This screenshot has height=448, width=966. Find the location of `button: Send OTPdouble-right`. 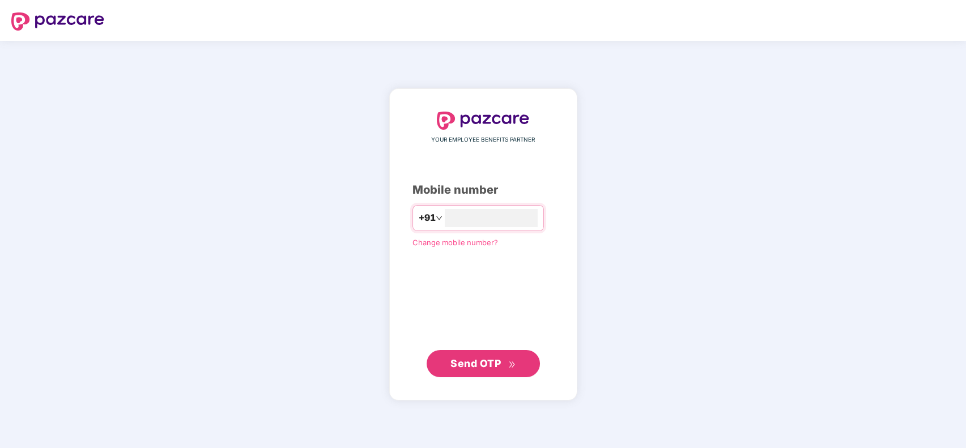

button: Send OTPdouble-right is located at coordinates (483, 364).